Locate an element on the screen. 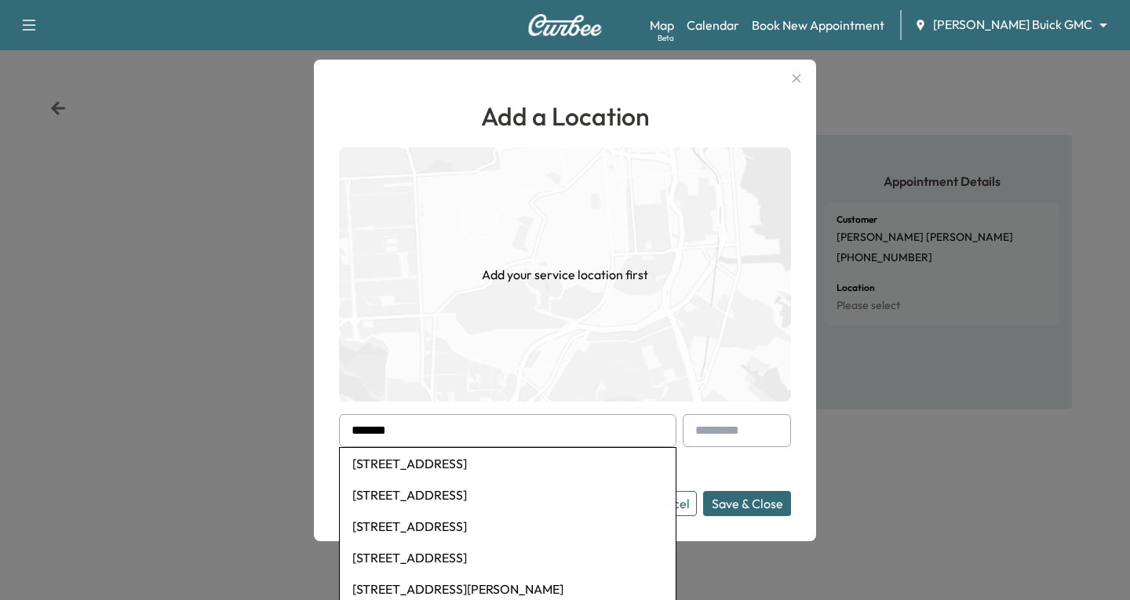 The height and width of the screenshot is (600, 1130). button: Save & Close is located at coordinates (747, 504).